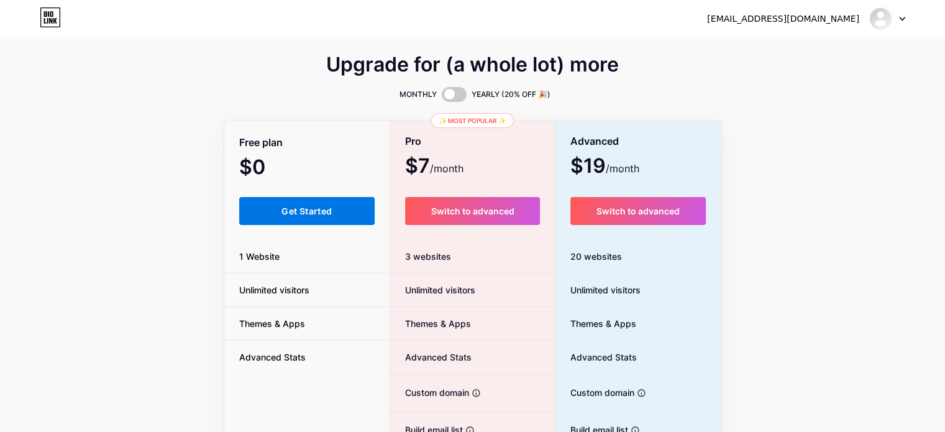 Image resolution: width=945 pixels, height=432 pixels. What do you see at coordinates (259, 256) in the screenshot?
I see `span: 1 Website` at bounding box center [259, 256].